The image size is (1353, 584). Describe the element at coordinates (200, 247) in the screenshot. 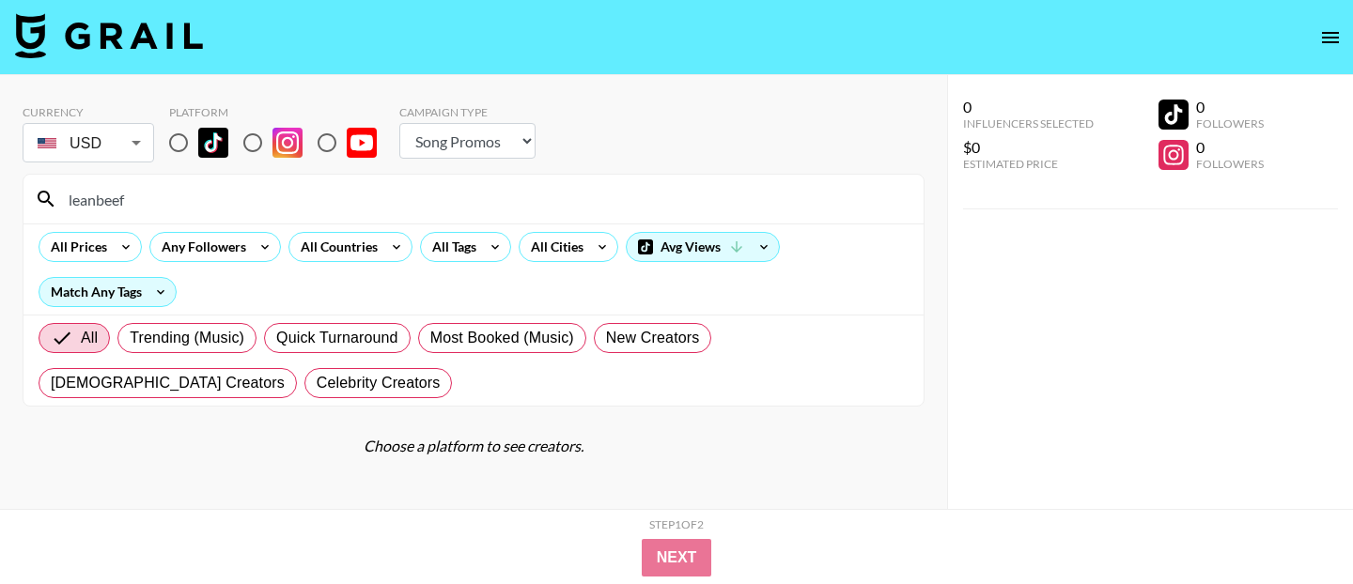

I see `div: Any Followers` at that location.